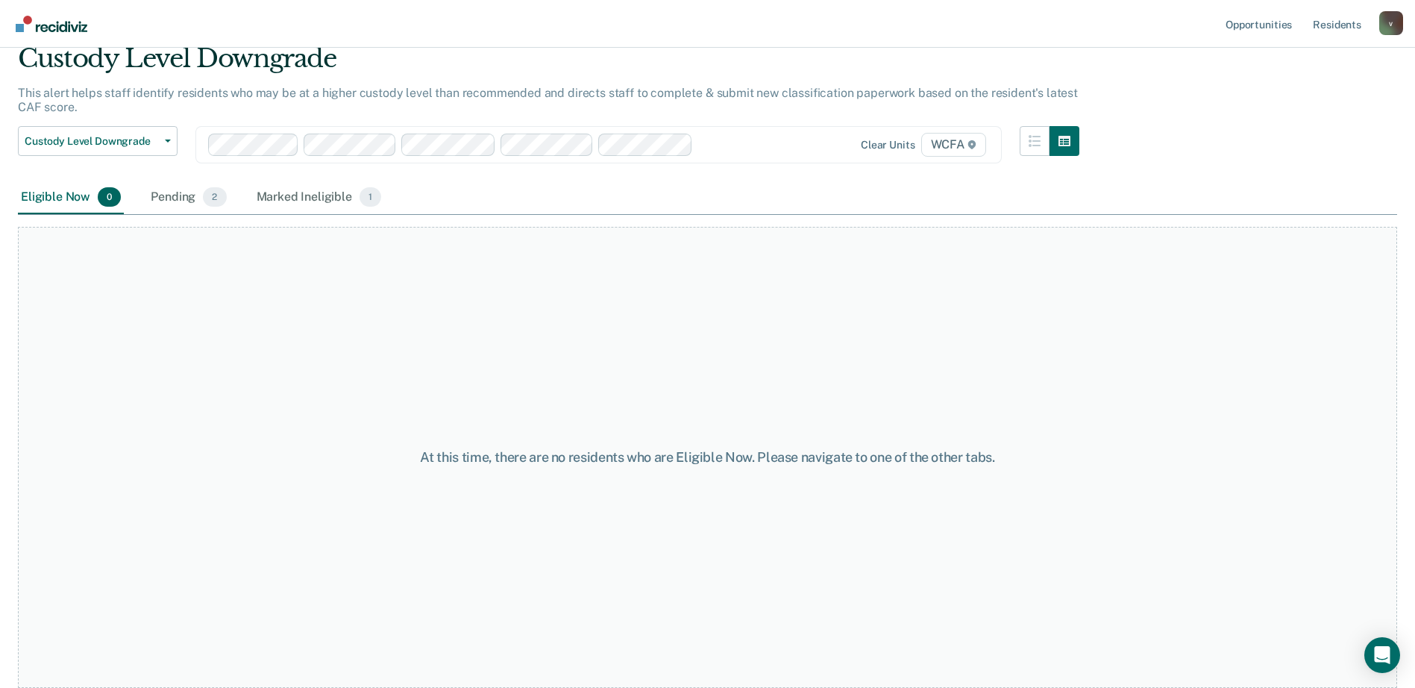 This screenshot has width=1415, height=688. Describe the element at coordinates (887, 145) in the screenshot. I see `div: Clear units` at that location.